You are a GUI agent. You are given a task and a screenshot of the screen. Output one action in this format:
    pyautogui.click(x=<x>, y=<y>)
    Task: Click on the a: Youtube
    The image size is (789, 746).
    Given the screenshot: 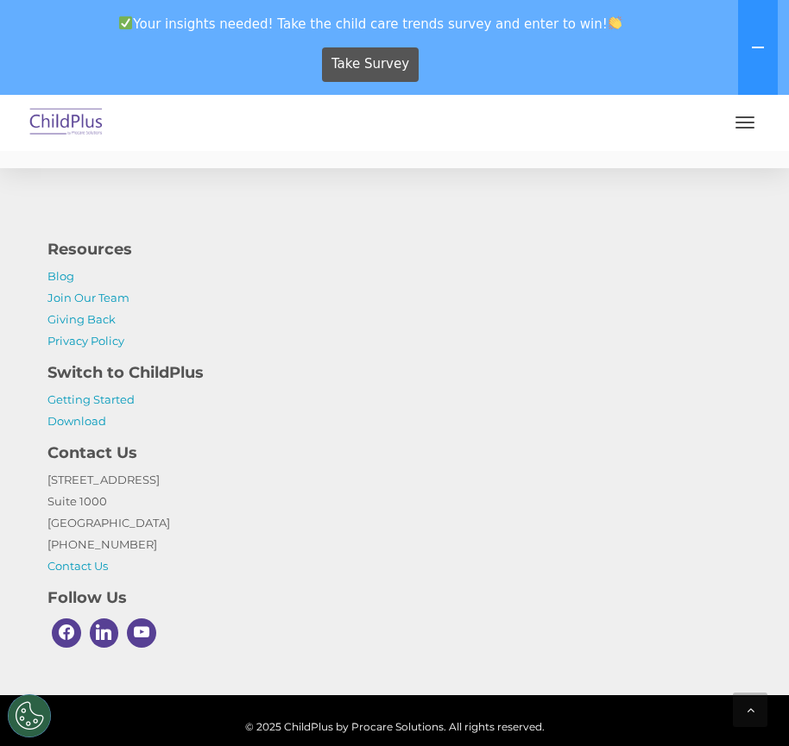 What is the action you would take?
    pyautogui.click(x=142, y=633)
    